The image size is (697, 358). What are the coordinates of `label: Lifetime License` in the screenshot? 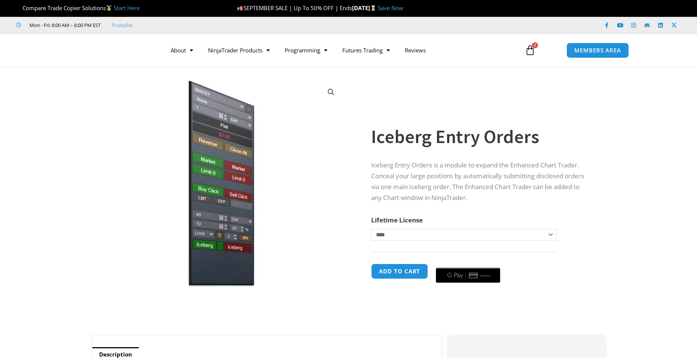 It's located at (397, 220).